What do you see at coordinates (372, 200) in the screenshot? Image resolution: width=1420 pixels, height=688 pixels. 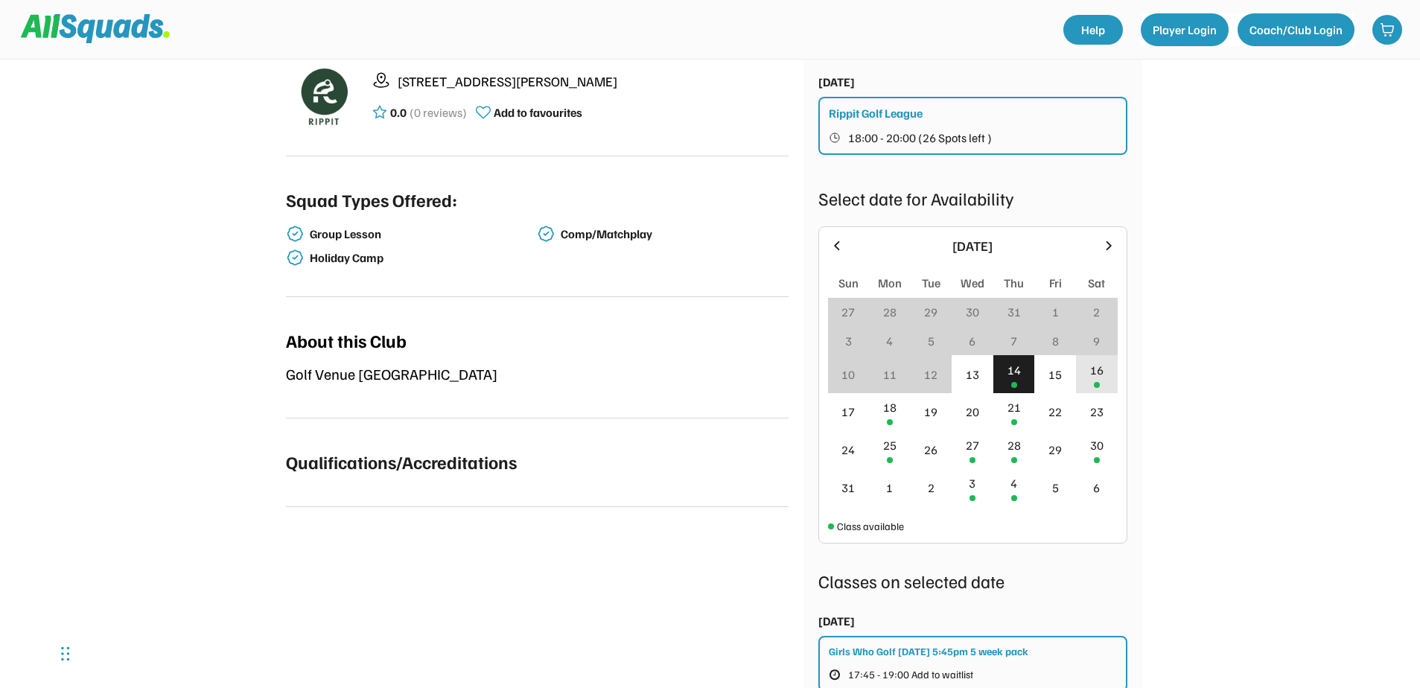 I see `div: Squad Types Offered:` at bounding box center [372, 200].